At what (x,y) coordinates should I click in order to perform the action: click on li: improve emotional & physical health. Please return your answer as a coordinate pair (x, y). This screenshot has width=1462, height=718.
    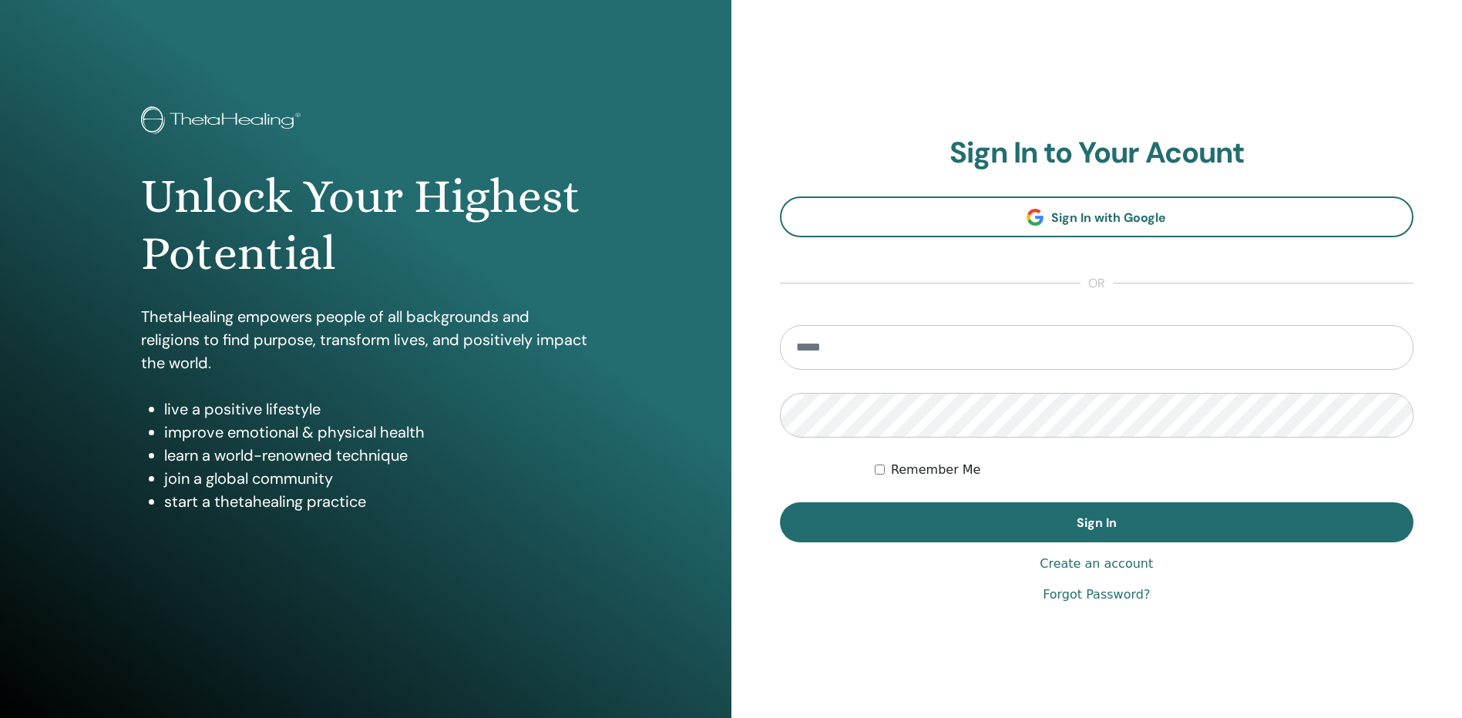
    Looking at the image, I should click on (377, 432).